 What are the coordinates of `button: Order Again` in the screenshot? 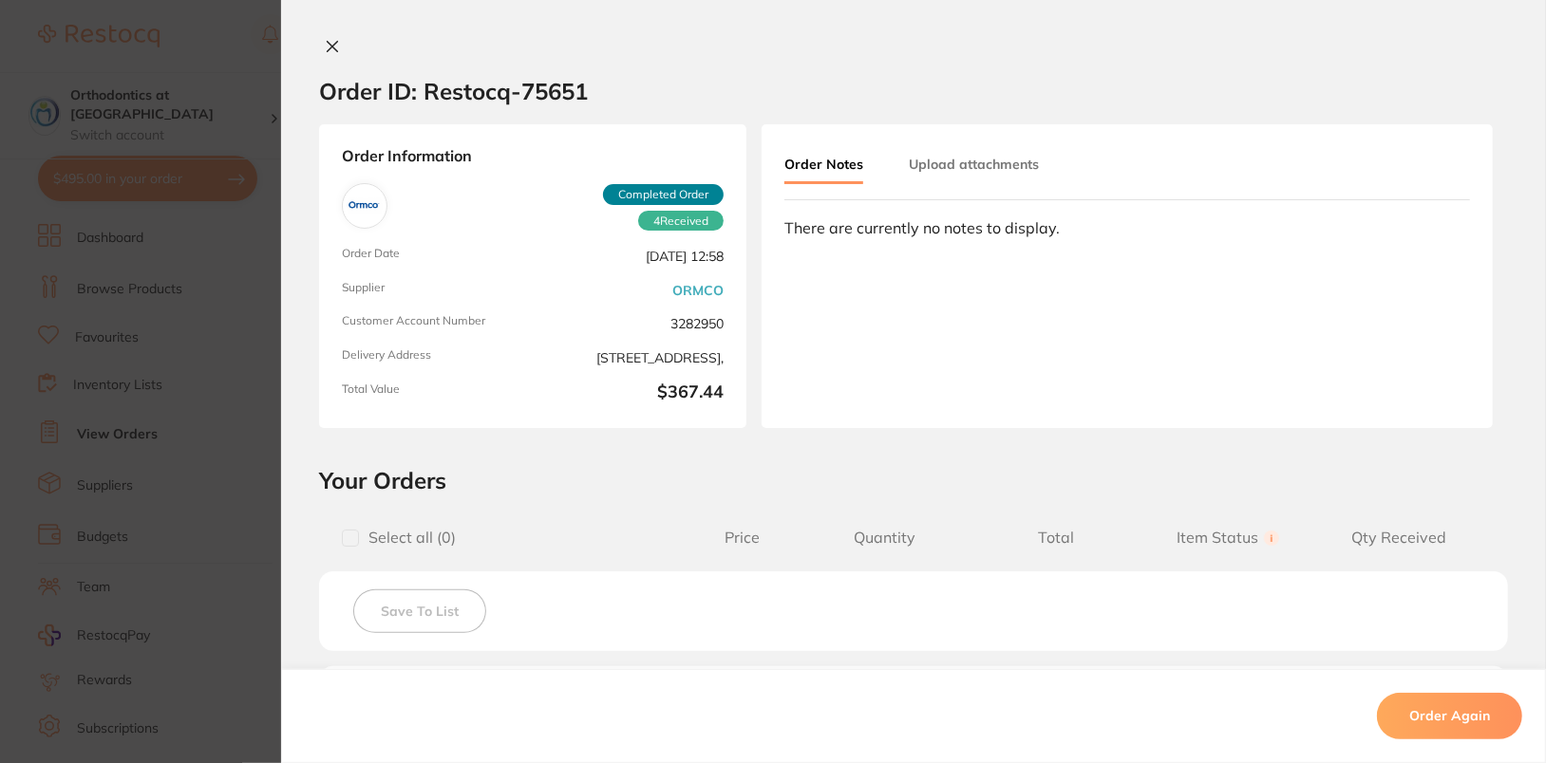 It's located at (1449, 717).